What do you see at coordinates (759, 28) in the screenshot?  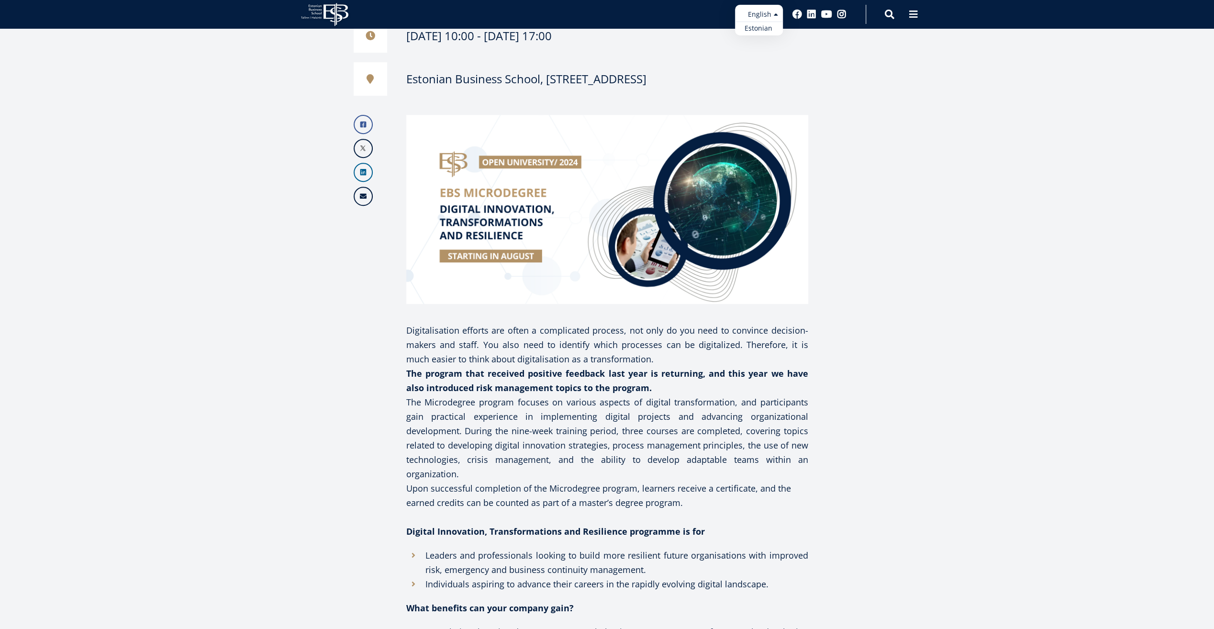 I see `a: Estonian` at bounding box center [759, 28].